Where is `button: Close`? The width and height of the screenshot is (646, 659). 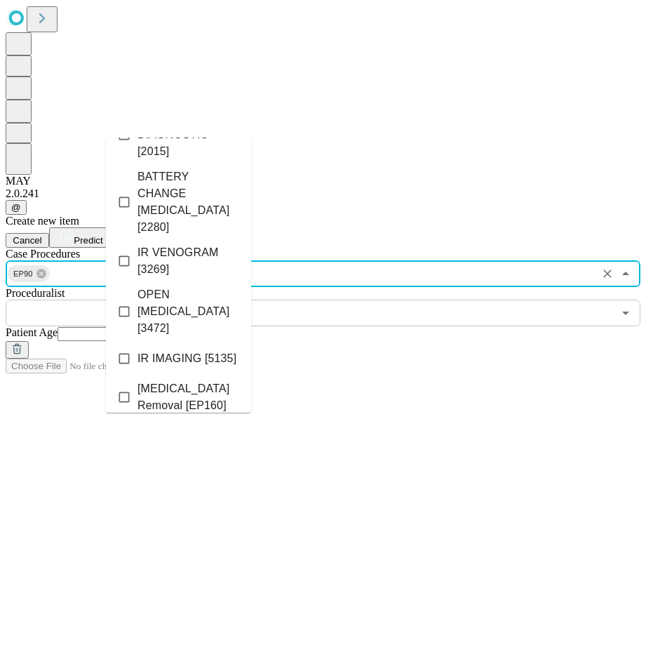 button: Close is located at coordinates (626, 274).